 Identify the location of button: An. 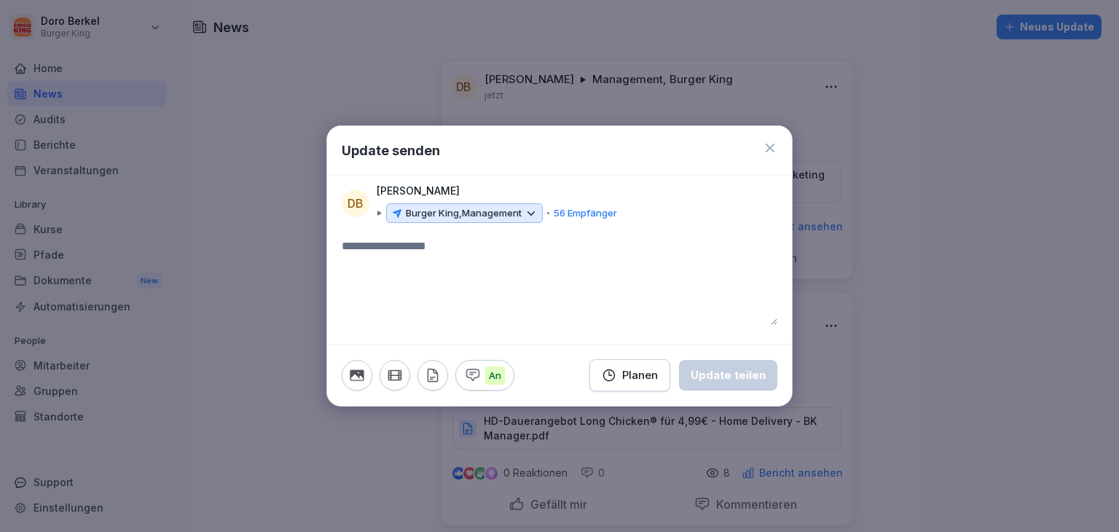
(485, 375).